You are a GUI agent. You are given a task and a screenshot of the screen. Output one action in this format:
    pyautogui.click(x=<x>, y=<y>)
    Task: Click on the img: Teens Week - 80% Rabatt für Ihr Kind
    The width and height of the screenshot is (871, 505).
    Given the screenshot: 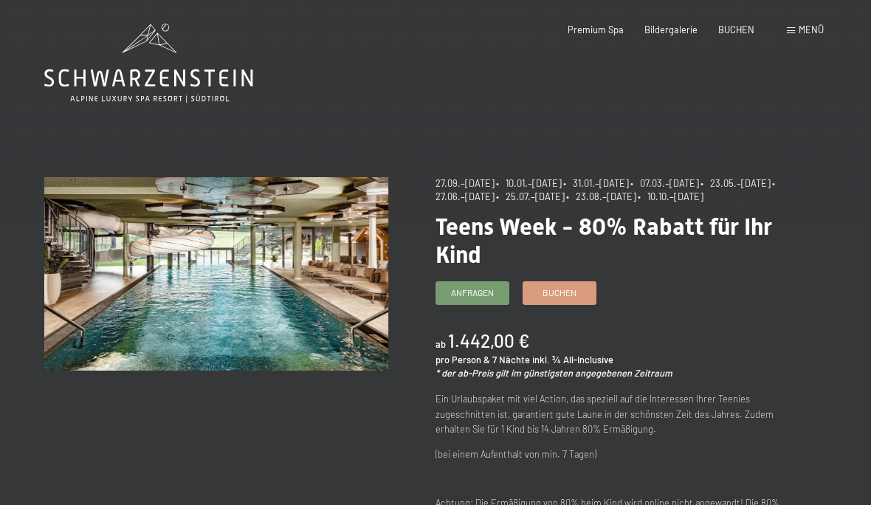 What is the action you would take?
    pyautogui.click(x=216, y=274)
    